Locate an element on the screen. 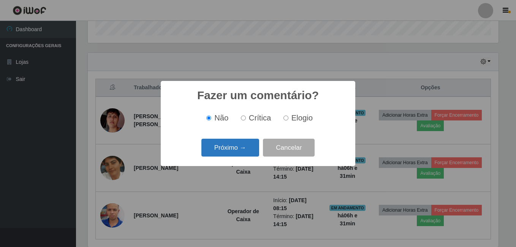  span: Elogio is located at coordinates (302, 118).